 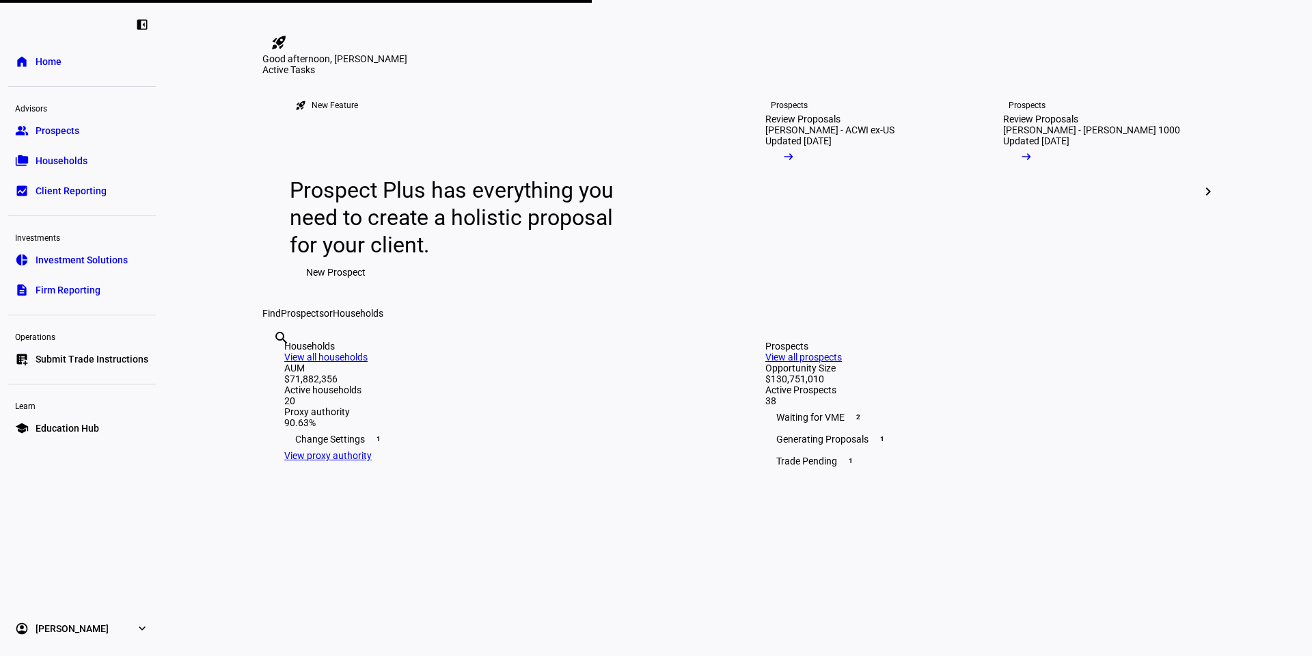 What do you see at coordinates (498, 412) in the screenshot?
I see `div: Proxy authority` at bounding box center [498, 412].